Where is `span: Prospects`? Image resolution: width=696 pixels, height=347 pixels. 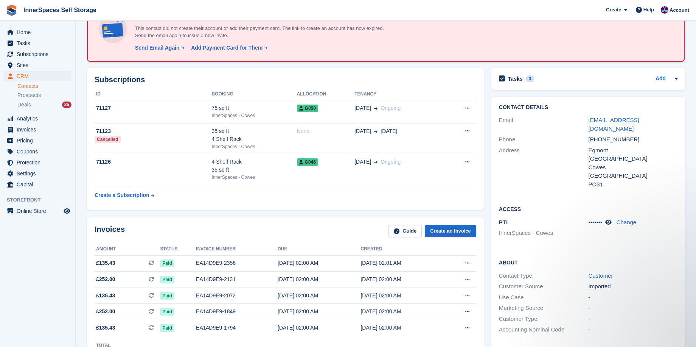 span: Prospects is located at coordinates (29, 95).